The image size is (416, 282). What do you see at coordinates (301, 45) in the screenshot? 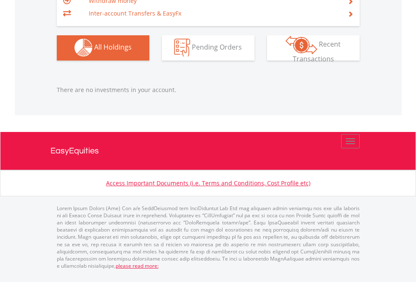
I see `img: transactions-zar-wht.png` at bounding box center [301, 45].